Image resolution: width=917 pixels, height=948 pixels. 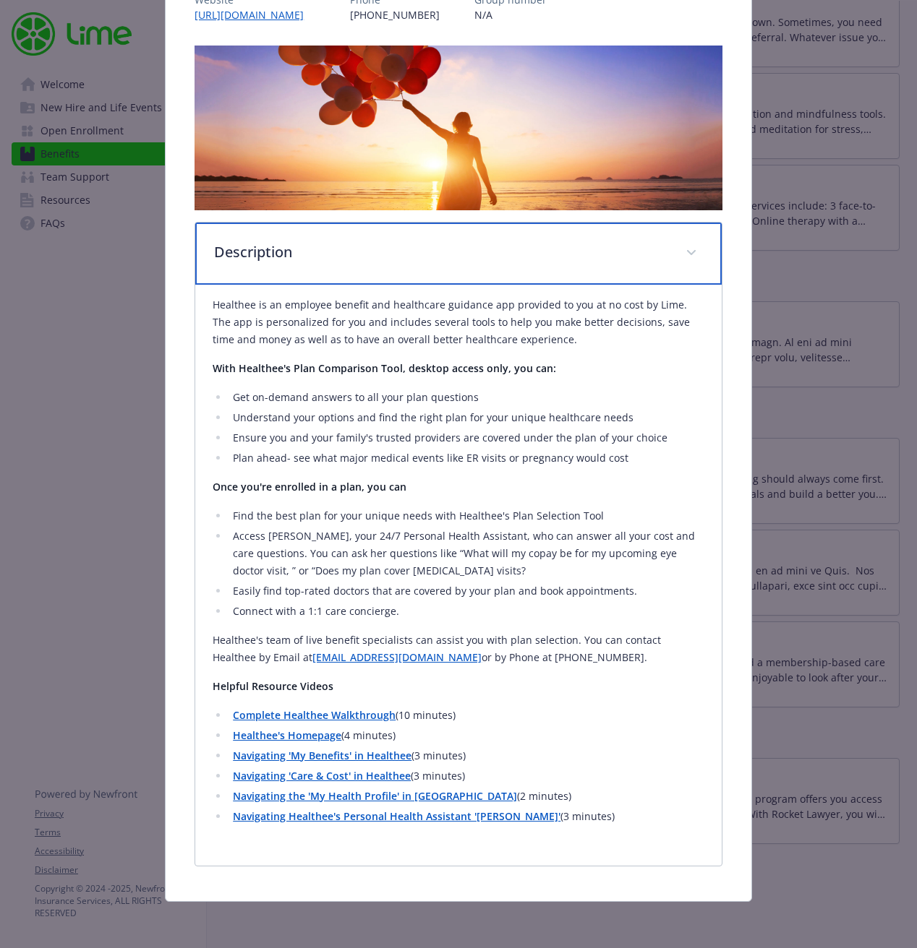 I want to click on strong: With Healthee's Plan Comparison Tool, desktop access only, you can:, so click(x=384, y=368).